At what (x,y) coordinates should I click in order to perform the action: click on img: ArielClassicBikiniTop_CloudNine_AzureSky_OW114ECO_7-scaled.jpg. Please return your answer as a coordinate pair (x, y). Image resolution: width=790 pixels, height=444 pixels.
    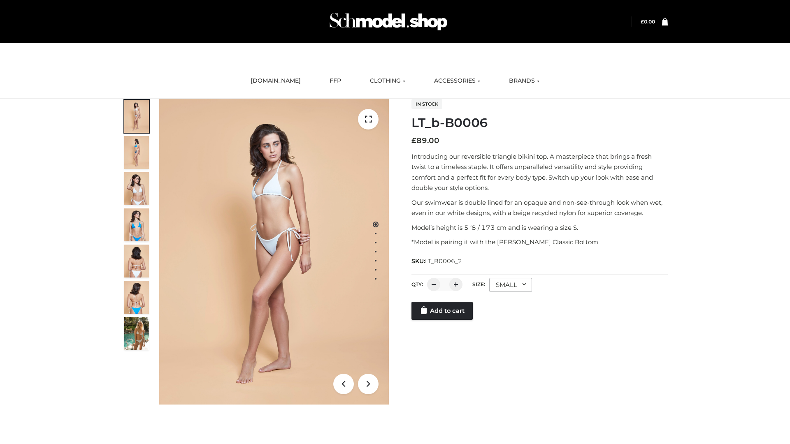
    Looking at the image, I should click on (137, 261).